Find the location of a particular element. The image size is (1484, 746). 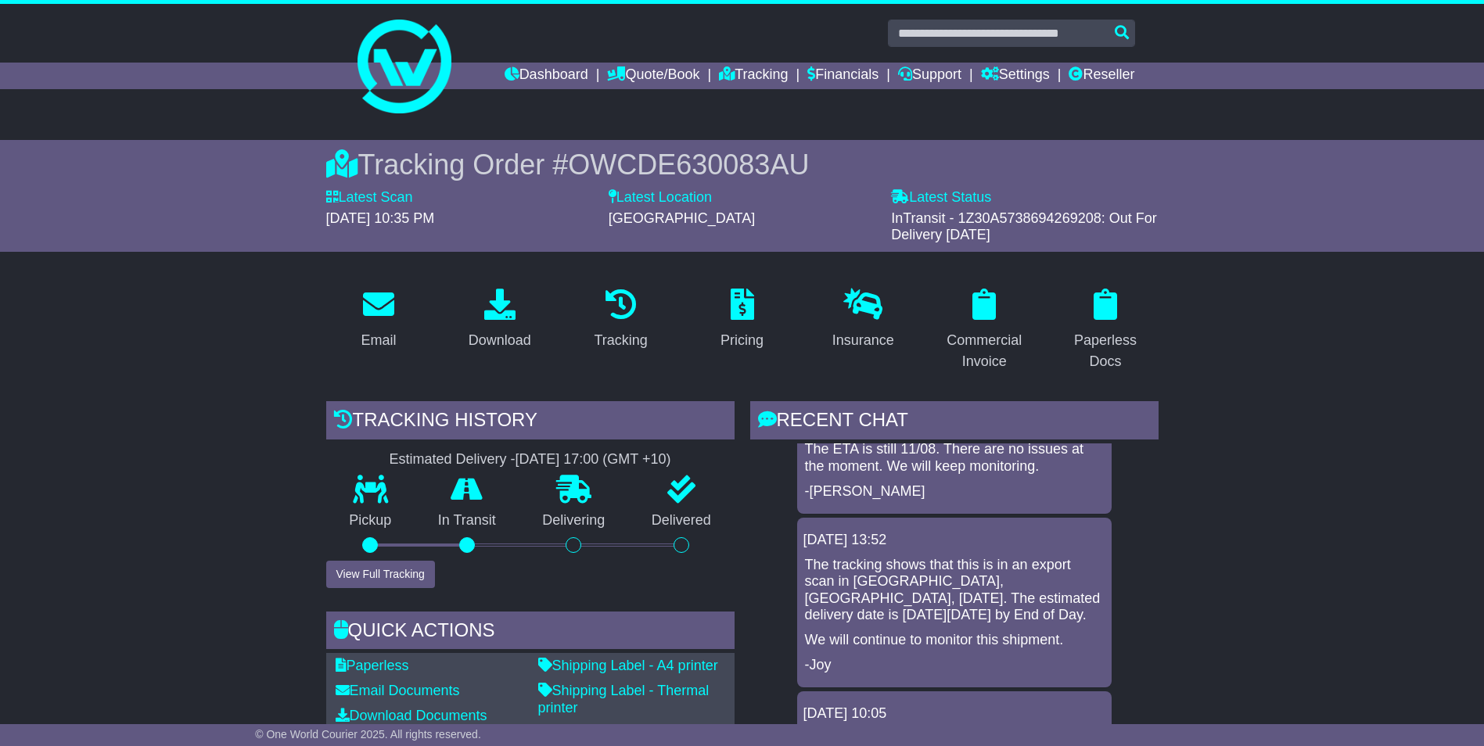

div: Quick Actions is located at coordinates (530, 633).